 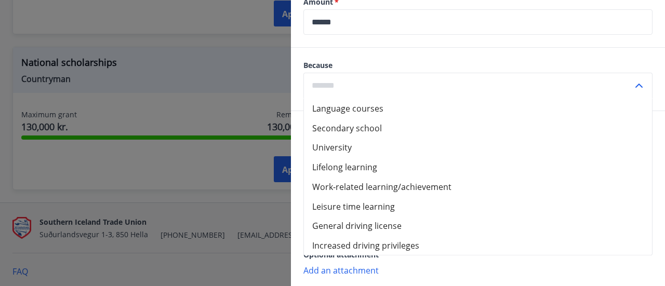 What do you see at coordinates (332, 148) in the screenshot?
I see `font: University` at bounding box center [332, 148].